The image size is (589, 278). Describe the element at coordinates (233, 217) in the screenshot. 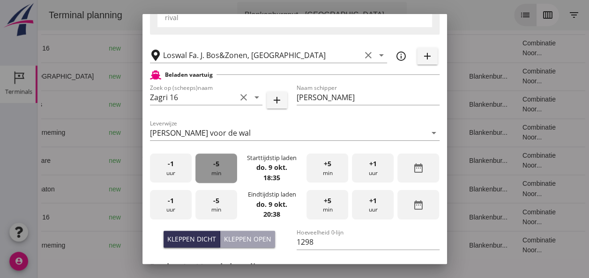

I see `td: 1298` at that location.